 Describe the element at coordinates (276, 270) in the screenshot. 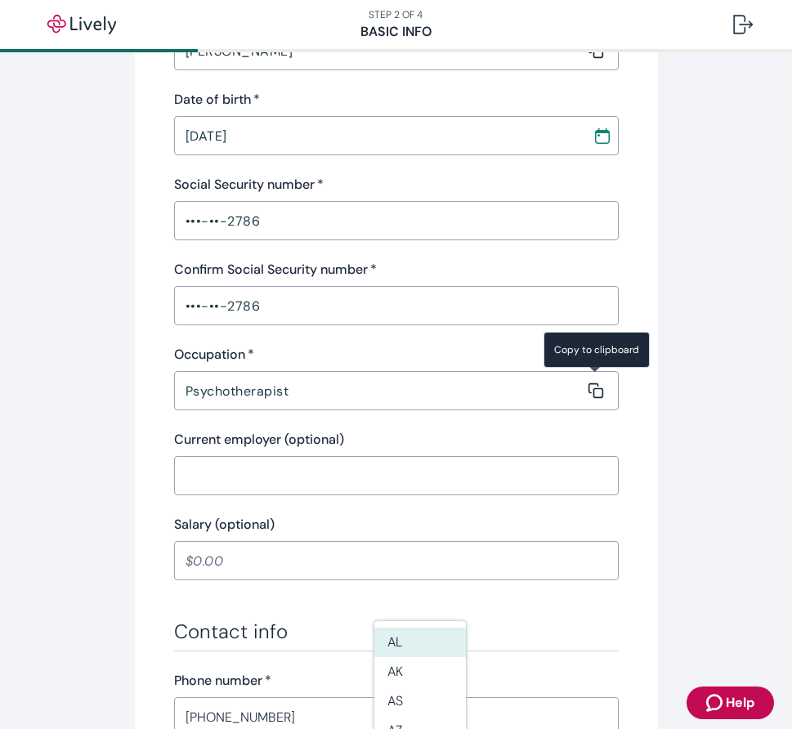

I see `label: Confirm Social Security number` at that location.